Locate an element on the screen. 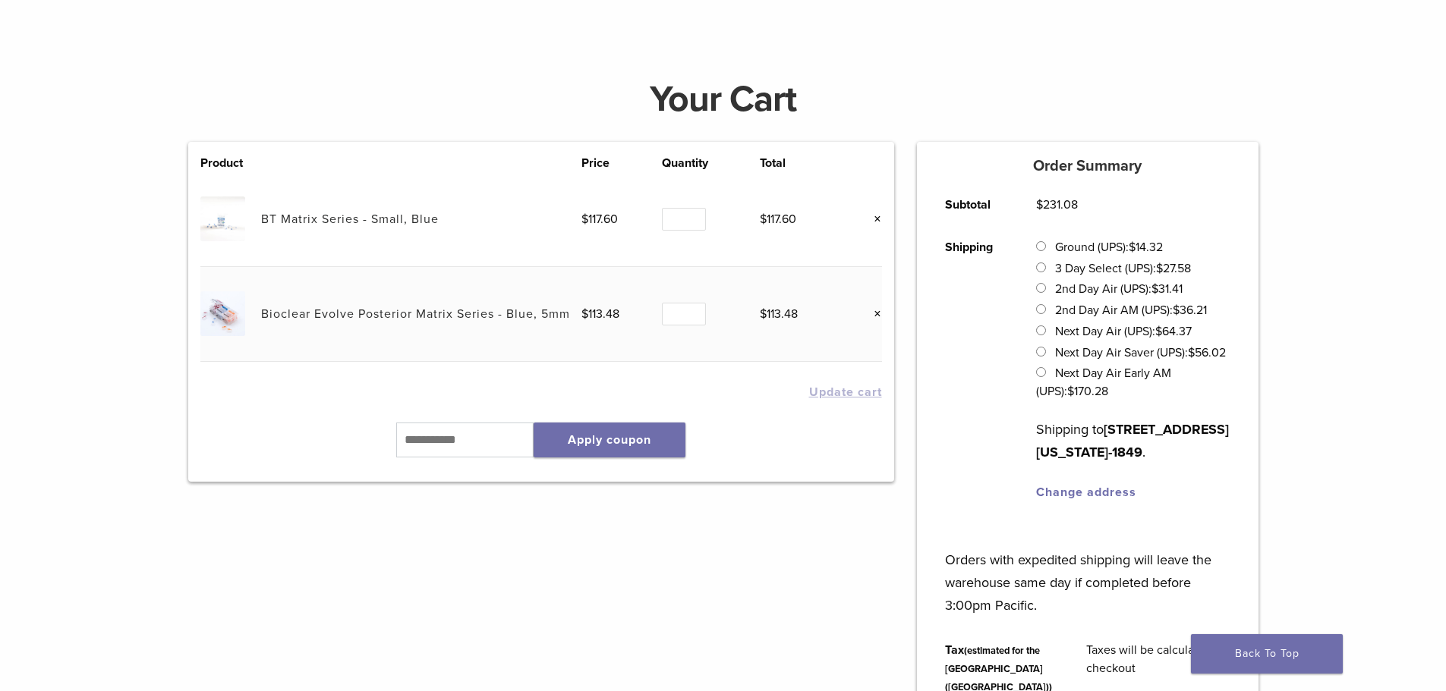 The width and height of the screenshot is (1446, 691). bdi: 56.02 is located at coordinates (1207, 353).